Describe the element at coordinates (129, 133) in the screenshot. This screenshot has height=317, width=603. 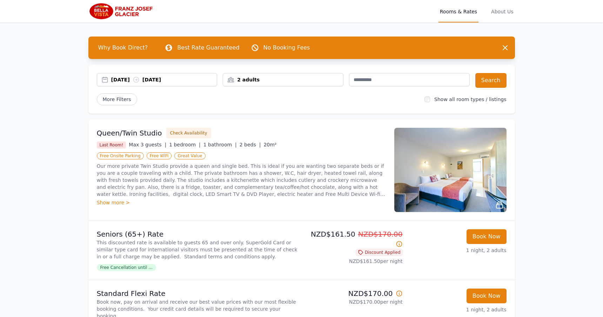
I see `h3: Queen/Twin Studio` at that location.